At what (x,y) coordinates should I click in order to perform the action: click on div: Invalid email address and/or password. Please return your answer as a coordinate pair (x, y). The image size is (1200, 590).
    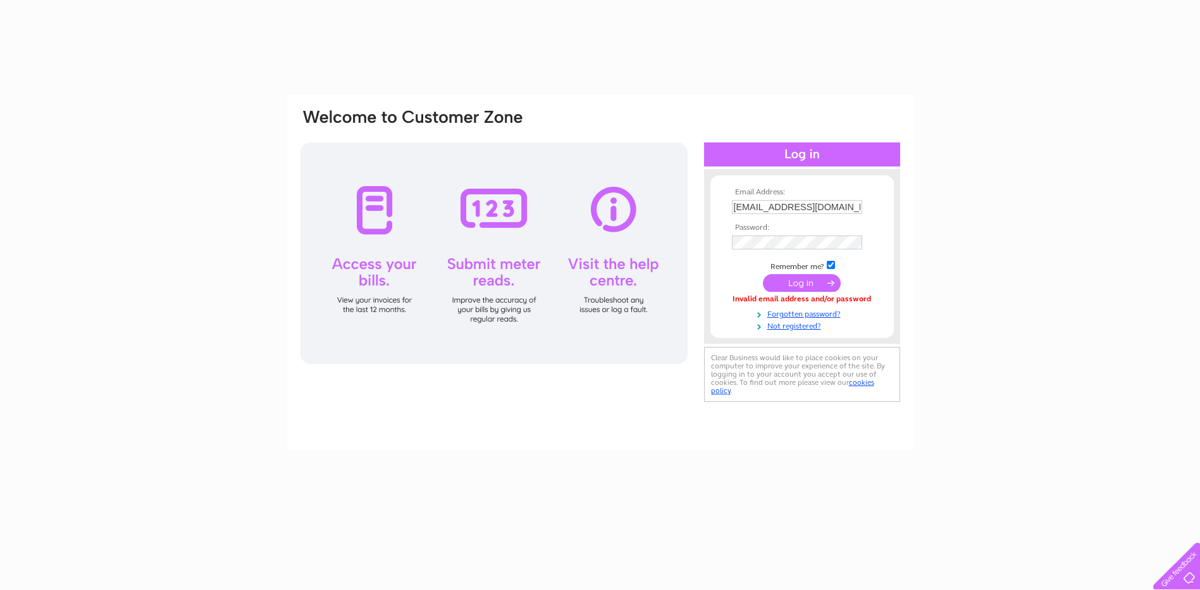
    Looking at the image, I should click on (802, 299).